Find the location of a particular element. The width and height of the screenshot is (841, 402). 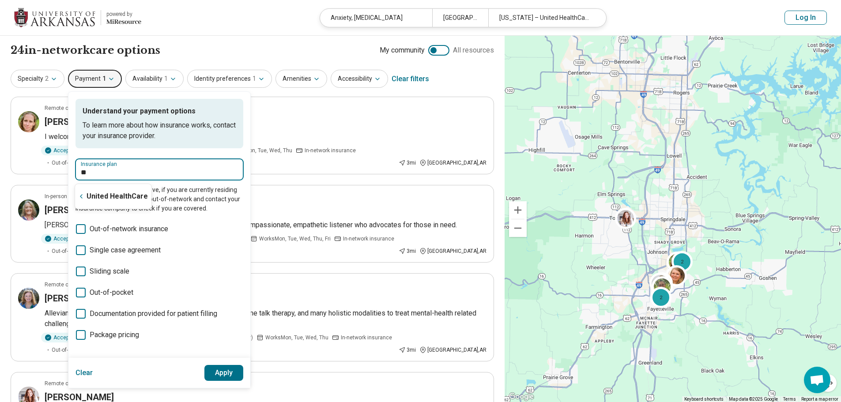

a: Terms is located at coordinates (790, 399).